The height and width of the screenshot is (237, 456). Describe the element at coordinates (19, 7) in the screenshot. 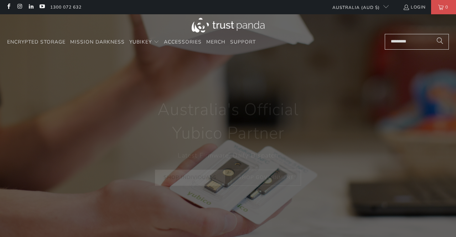

I see `a: Trust Panda Australia on Instagram` at that location.